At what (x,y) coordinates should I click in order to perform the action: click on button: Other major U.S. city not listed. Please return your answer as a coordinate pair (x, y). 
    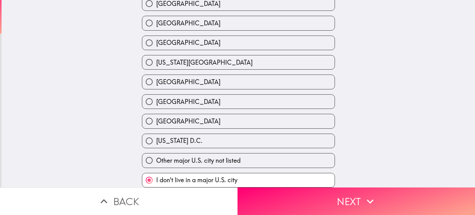
    Looking at the image, I should click on (238, 160).